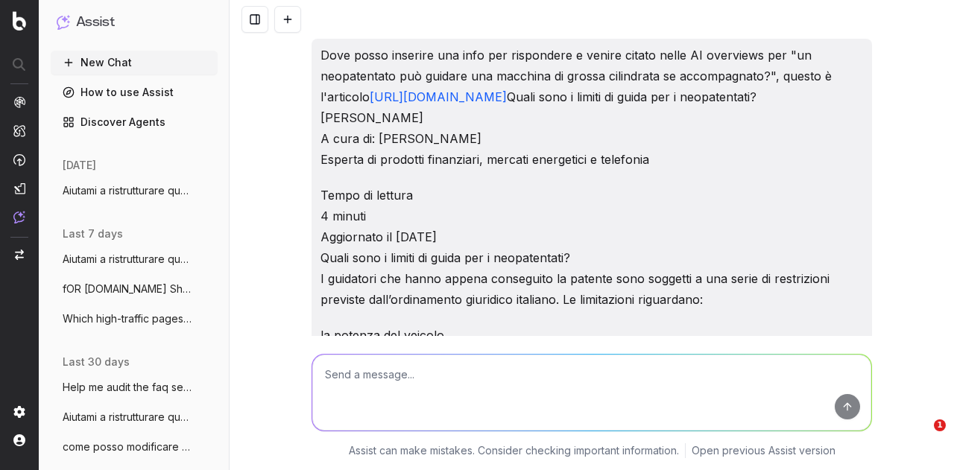  Describe the element at coordinates (128, 447) in the screenshot. I see `span: come posso modificare questo abstract in` at that location.